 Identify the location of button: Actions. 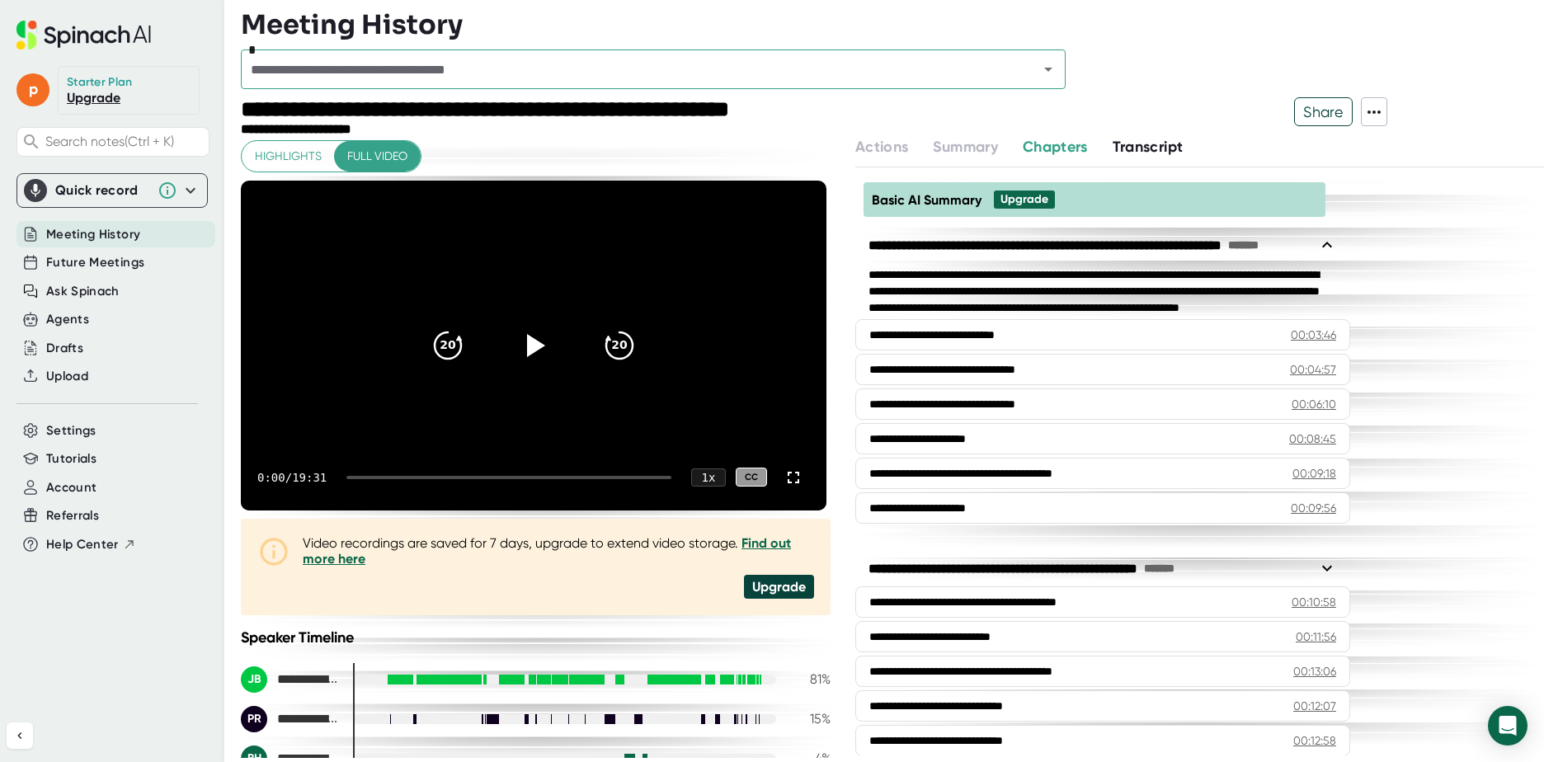
(882, 147).